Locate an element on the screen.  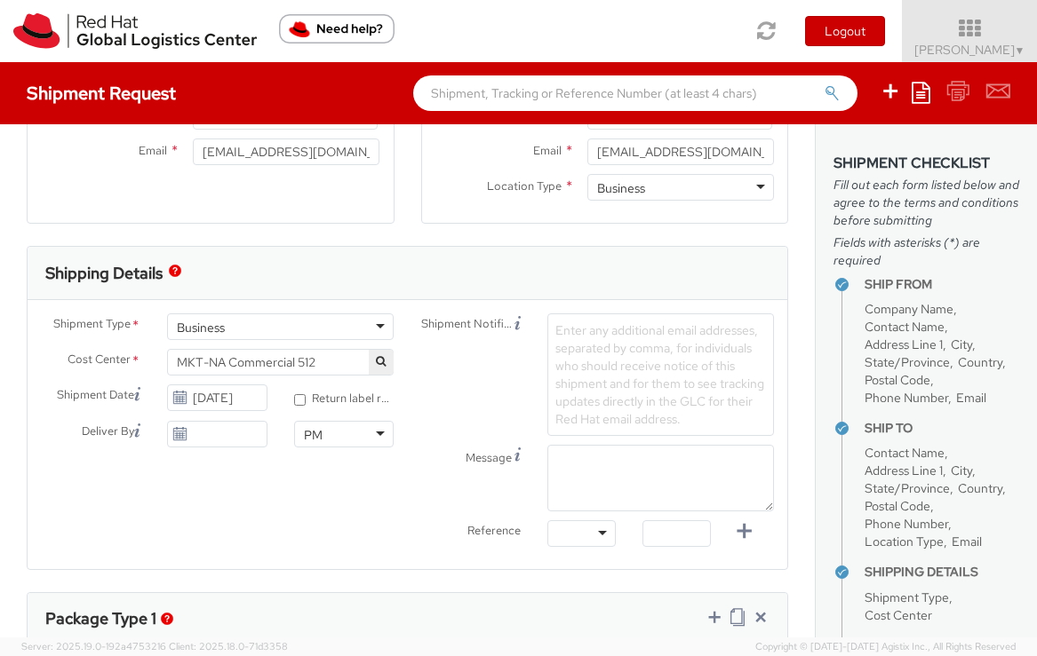
span: Shipment Notification is located at coordinates (467, 326).